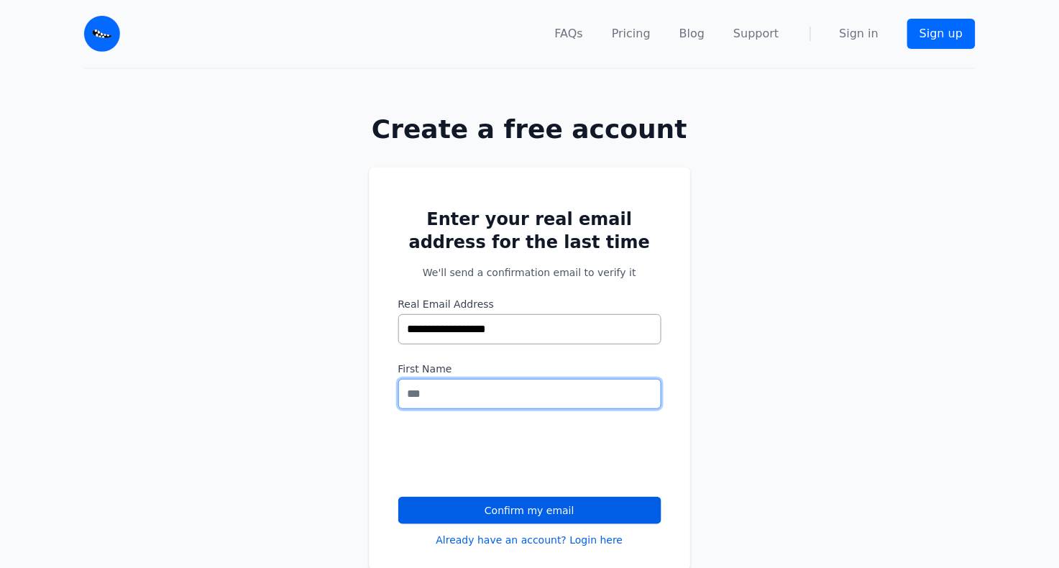 This screenshot has width=1059, height=568. What do you see at coordinates (941, 34) in the screenshot?
I see `a: Sign up` at bounding box center [941, 34].